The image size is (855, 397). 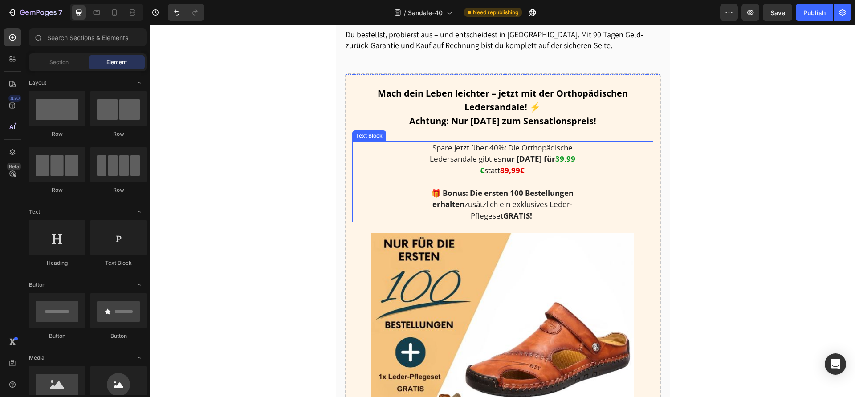 What do you see at coordinates (814, 12) in the screenshot?
I see `button: Publish` at bounding box center [814, 12].